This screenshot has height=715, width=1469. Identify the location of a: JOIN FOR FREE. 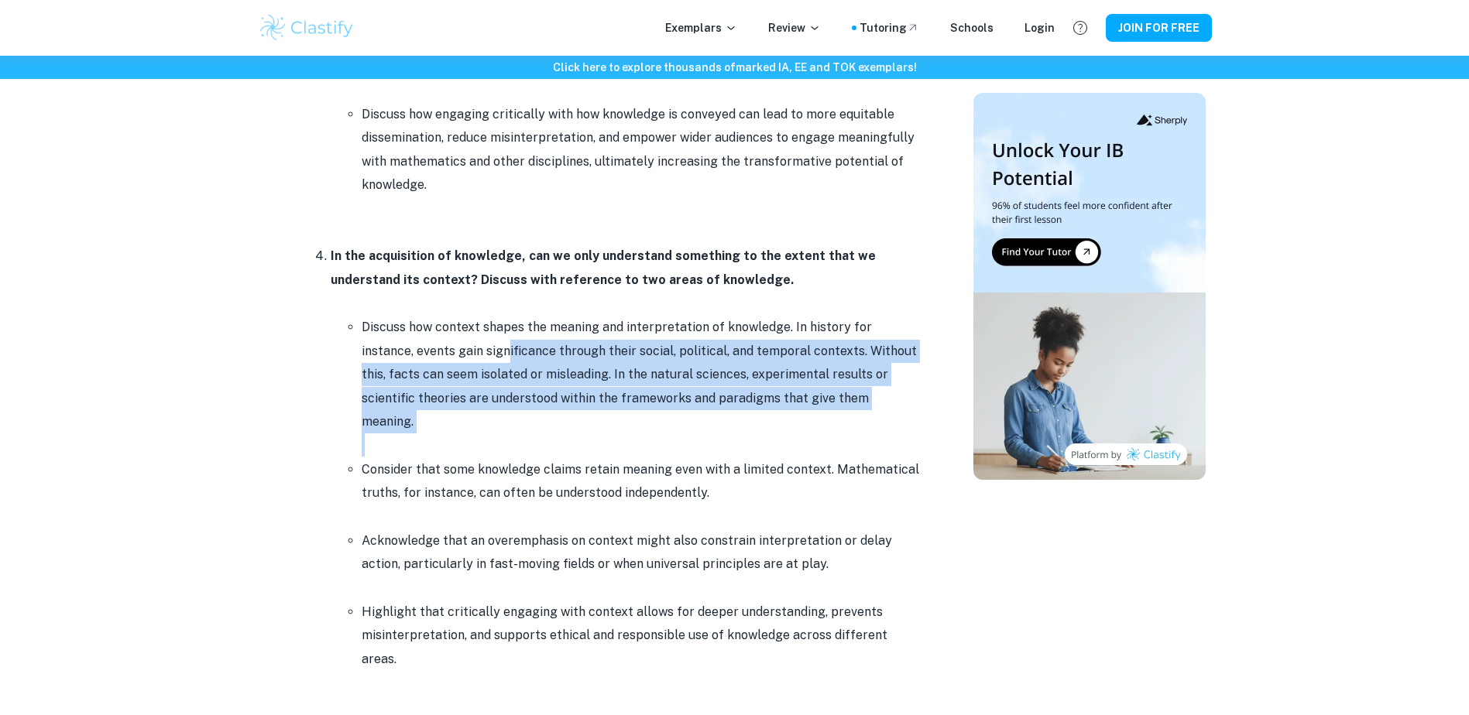
(1158, 28).